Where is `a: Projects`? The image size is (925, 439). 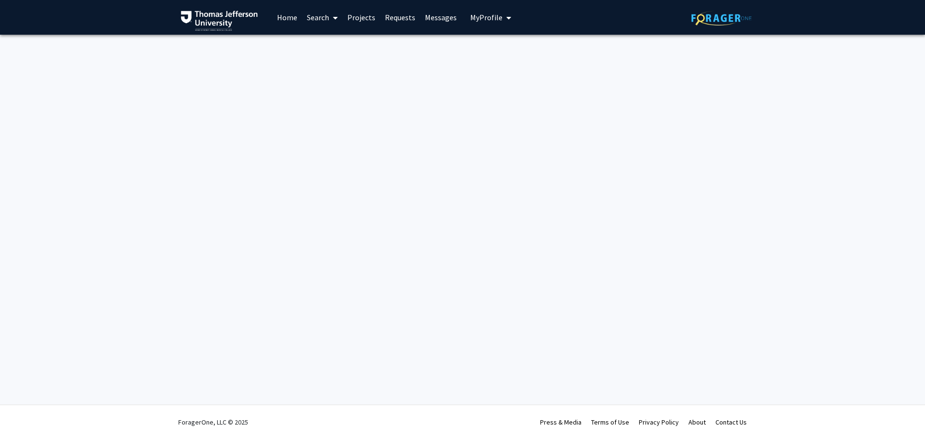
a: Projects is located at coordinates (361, 17).